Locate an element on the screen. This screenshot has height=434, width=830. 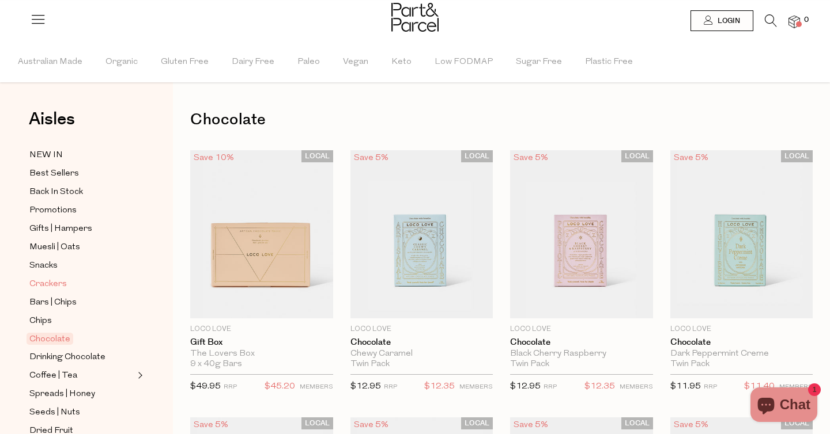
a: Spreads | Honey is located at coordinates (82, 394).